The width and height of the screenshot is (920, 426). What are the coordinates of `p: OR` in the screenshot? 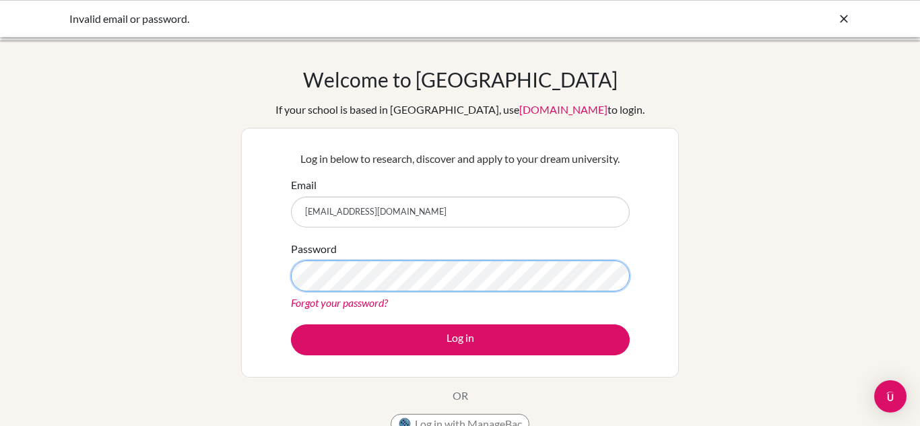 It's located at (460, 396).